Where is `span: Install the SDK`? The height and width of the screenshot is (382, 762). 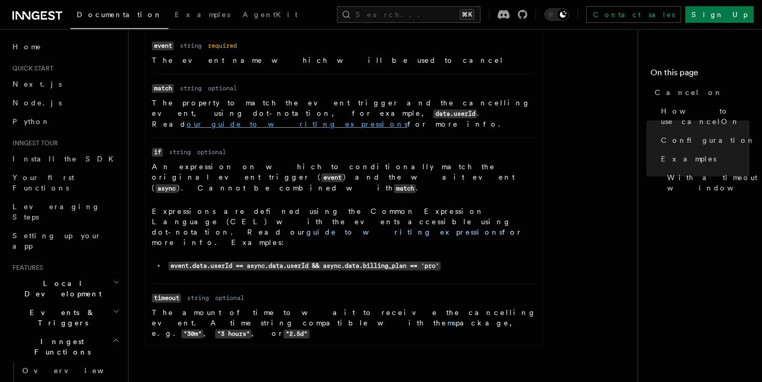 span: Install the SDK is located at coordinates (66, 159).